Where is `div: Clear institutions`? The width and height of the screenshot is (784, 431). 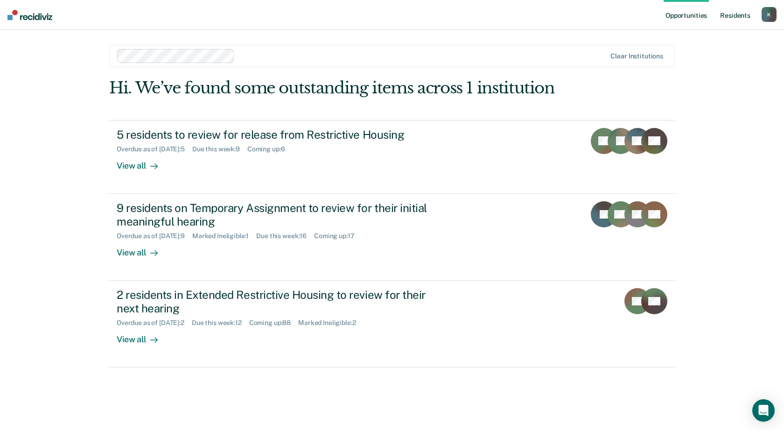
div: Clear institutions is located at coordinates (637, 56).